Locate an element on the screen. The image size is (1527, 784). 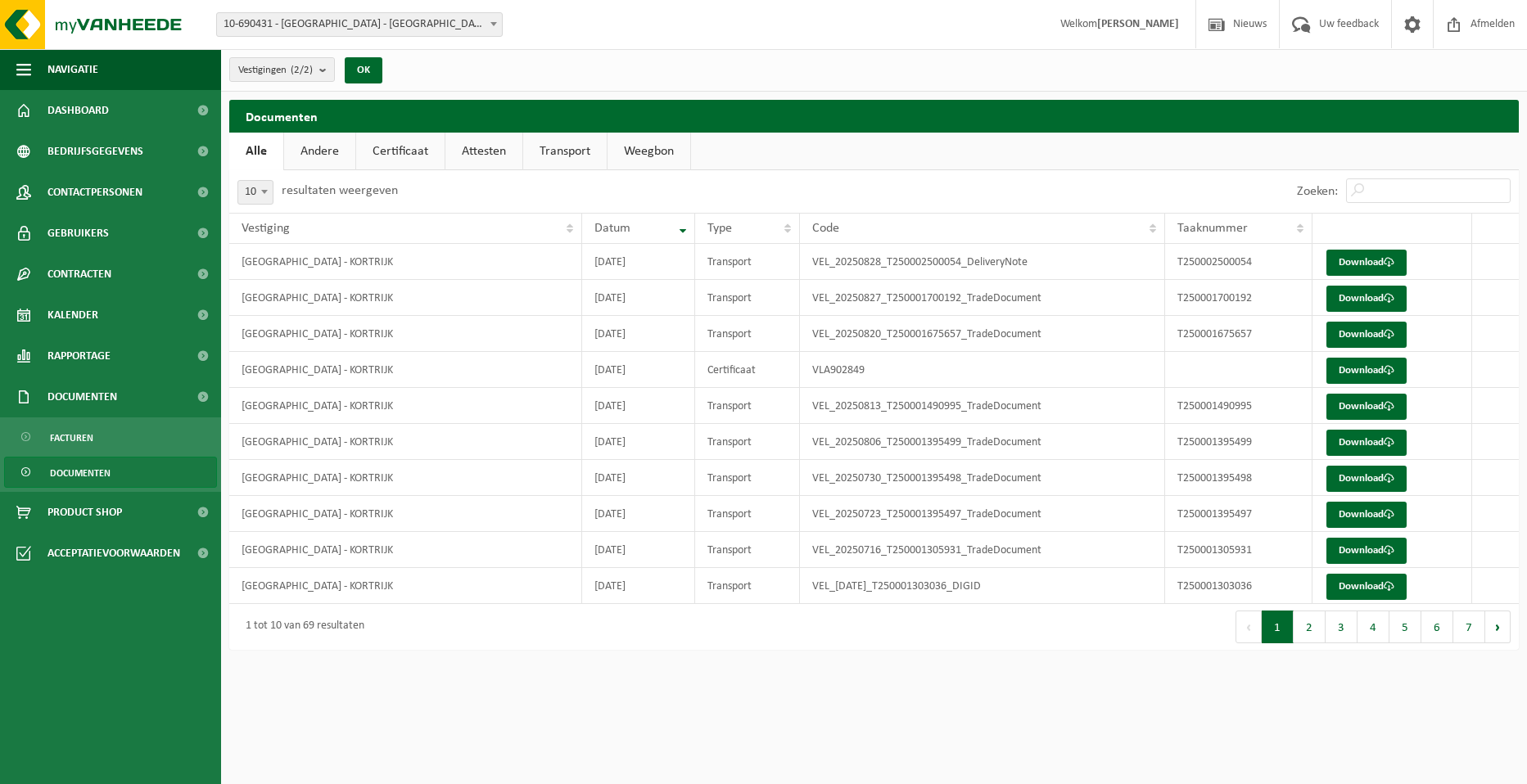
button: 7 is located at coordinates (1469, 627).